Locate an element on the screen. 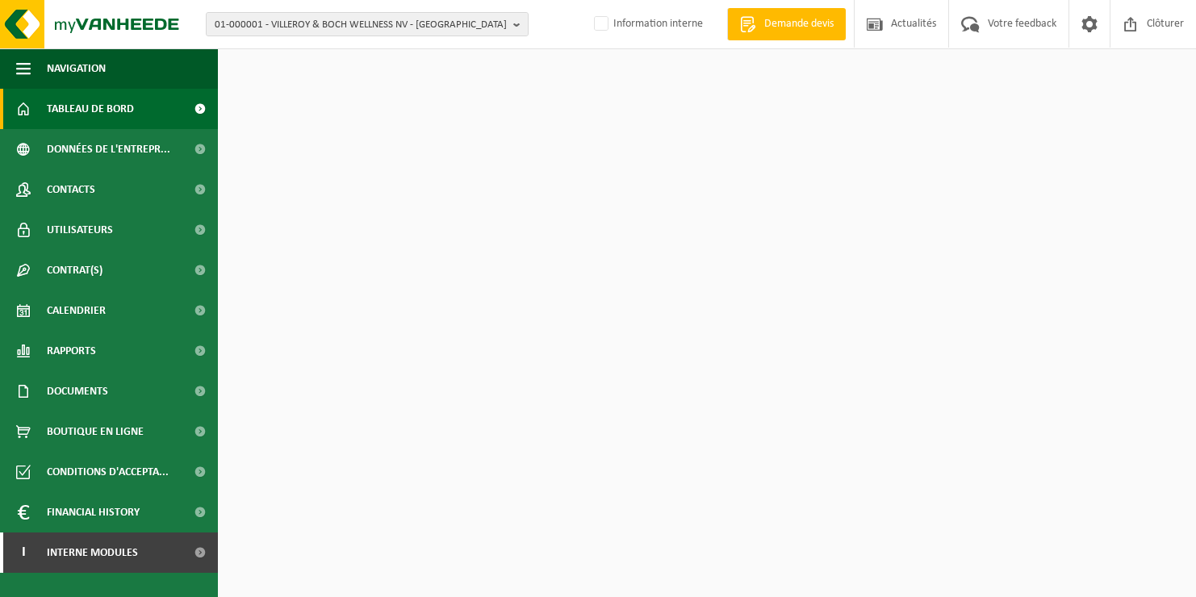 Image resolution: width=1196 pixels, height=597 pixels. span: Financial History is located at coordinates (93, 512).